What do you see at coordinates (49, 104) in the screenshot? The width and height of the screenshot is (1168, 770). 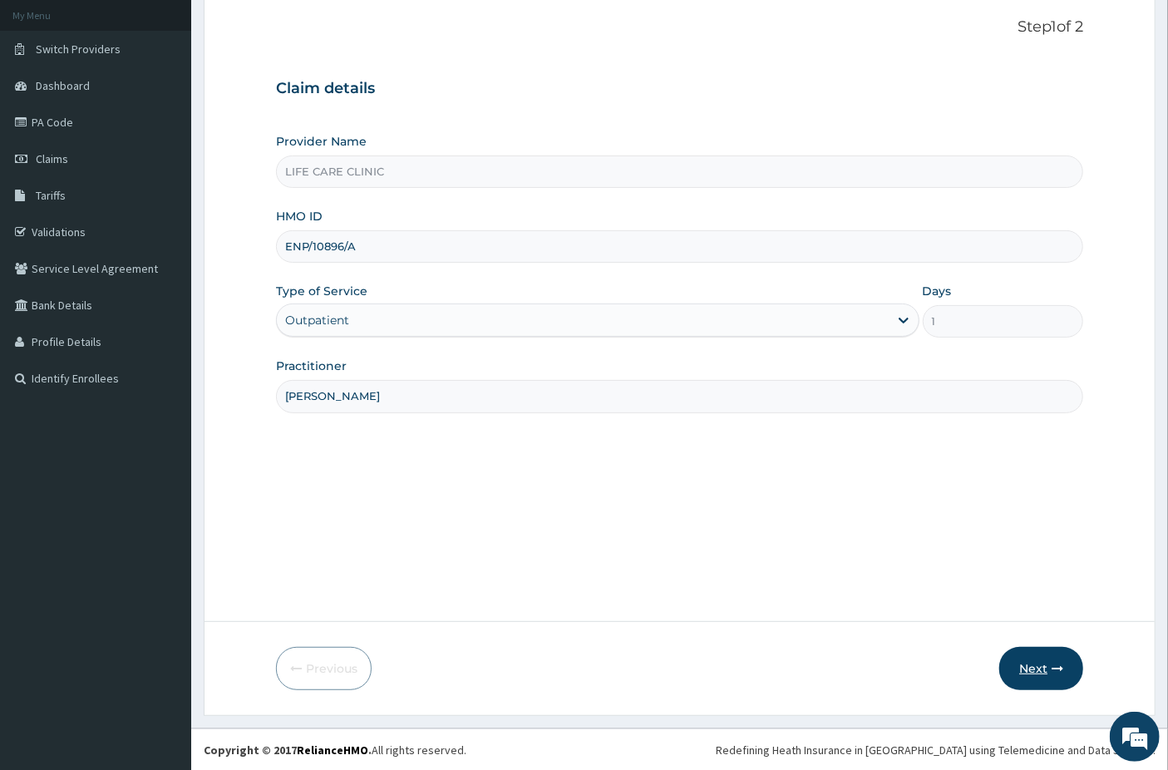 I see `img: d_794563401_company_1708531726252_794563401` at bounding box center [49, 104].